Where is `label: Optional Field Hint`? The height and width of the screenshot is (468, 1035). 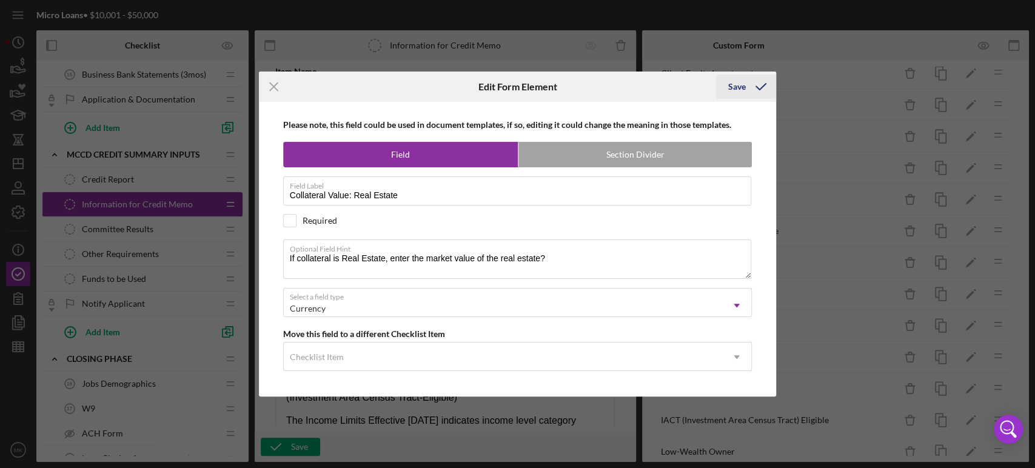
label: Optional Field Hint is located at coordinates (521, 247).